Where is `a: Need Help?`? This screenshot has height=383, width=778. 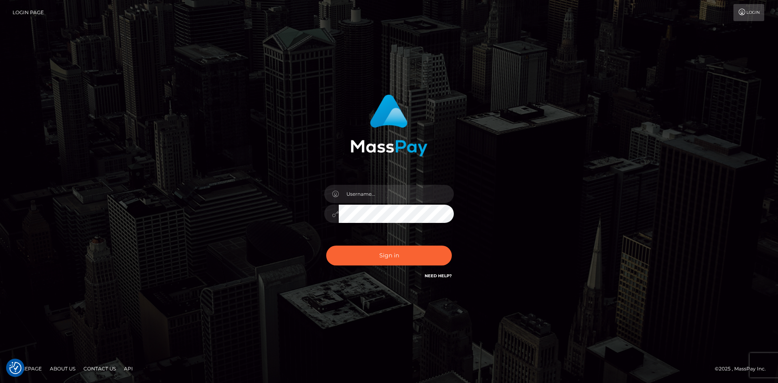
a: Need Help? is located at coordinates (438, 275).